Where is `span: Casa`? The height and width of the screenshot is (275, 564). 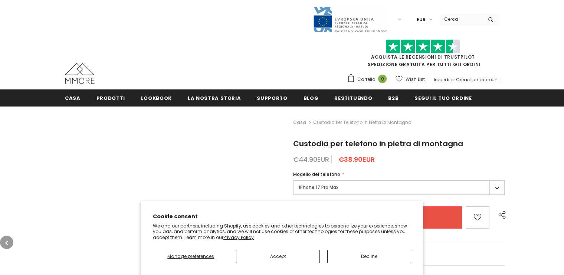 span: Casa is located at coordinates (73, 98).